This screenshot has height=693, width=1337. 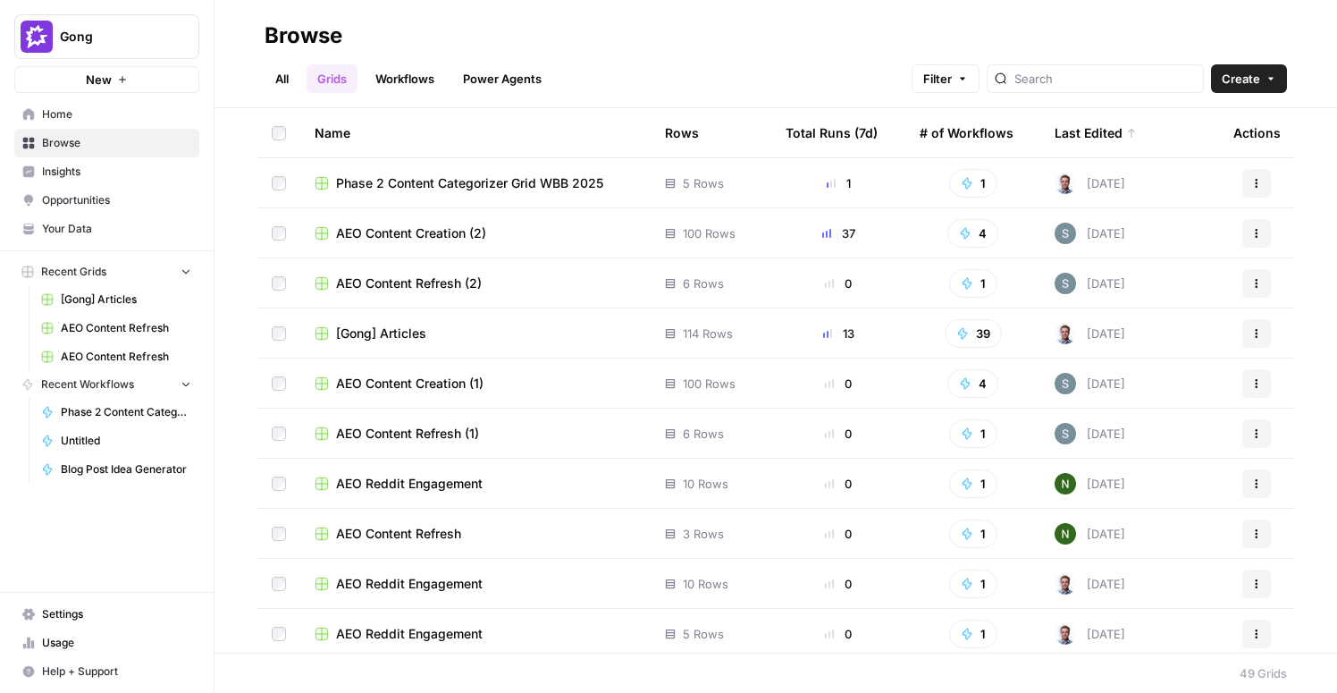 What do you see at coordinates (475, 183) in the screenshot?
I see `a: Phase 2 Content Categorizer Grid WBB 2025` at bounding box center [475, 183].